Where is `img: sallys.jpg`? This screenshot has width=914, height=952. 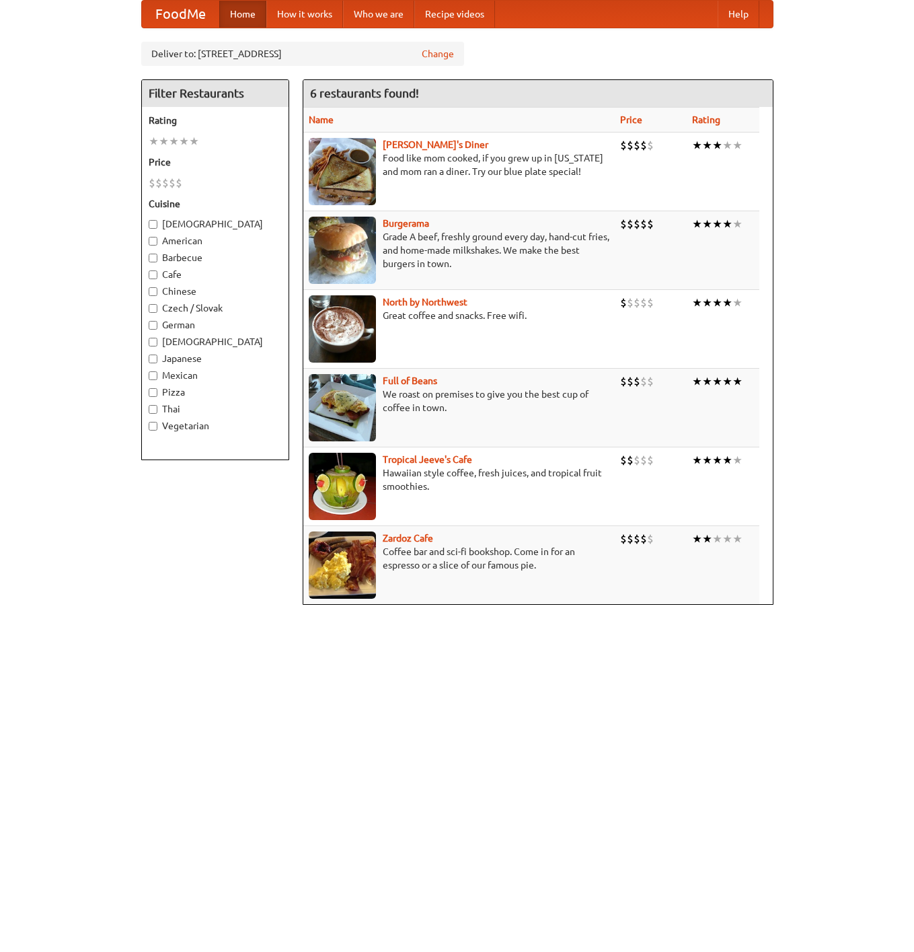 img: sallys.jpg is located at coordinates (342, 172).